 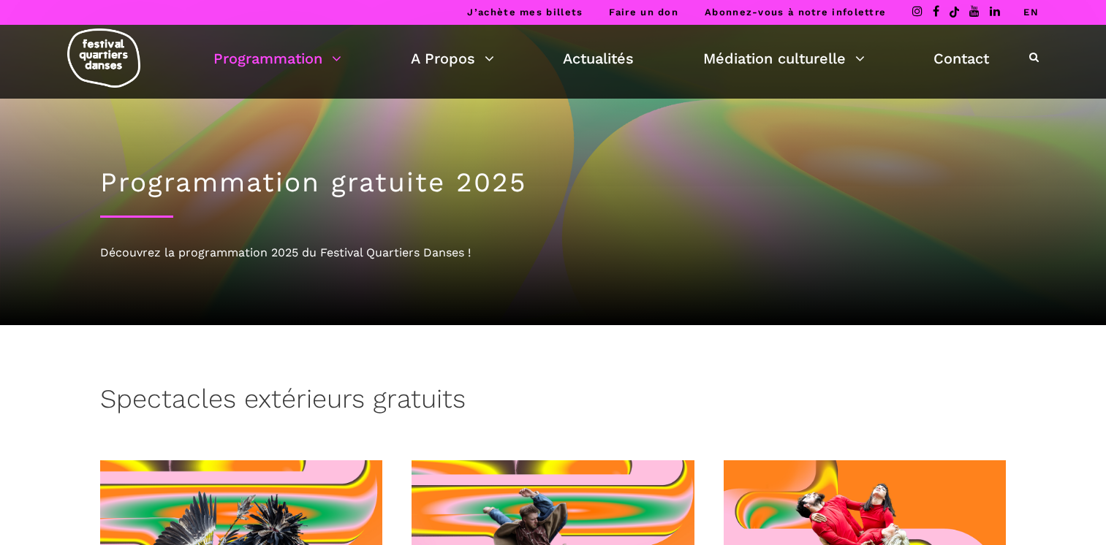 What do you see at coordinates (525, 12) in the screenshot?
I see `a: J’achète mes billets` at bounding box center [525, 12].